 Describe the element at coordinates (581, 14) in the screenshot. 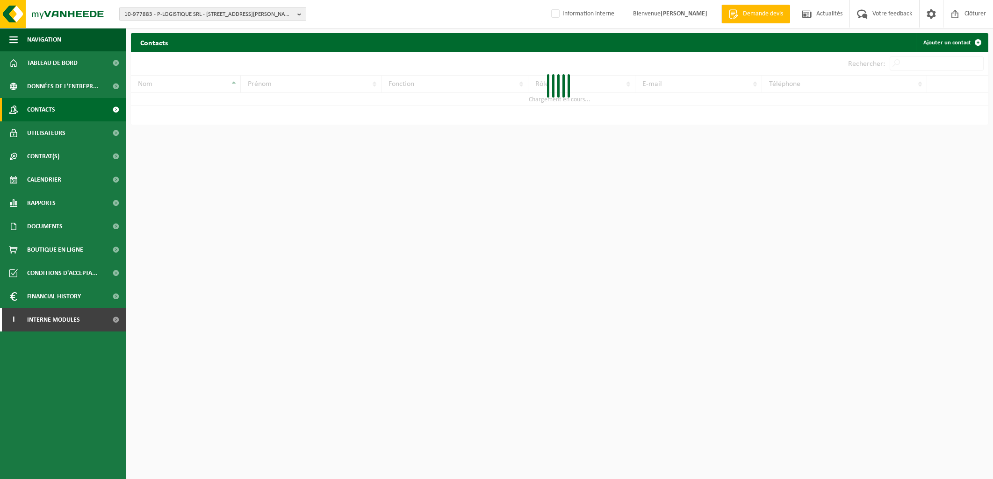

I see `label: Information interne` at that location.